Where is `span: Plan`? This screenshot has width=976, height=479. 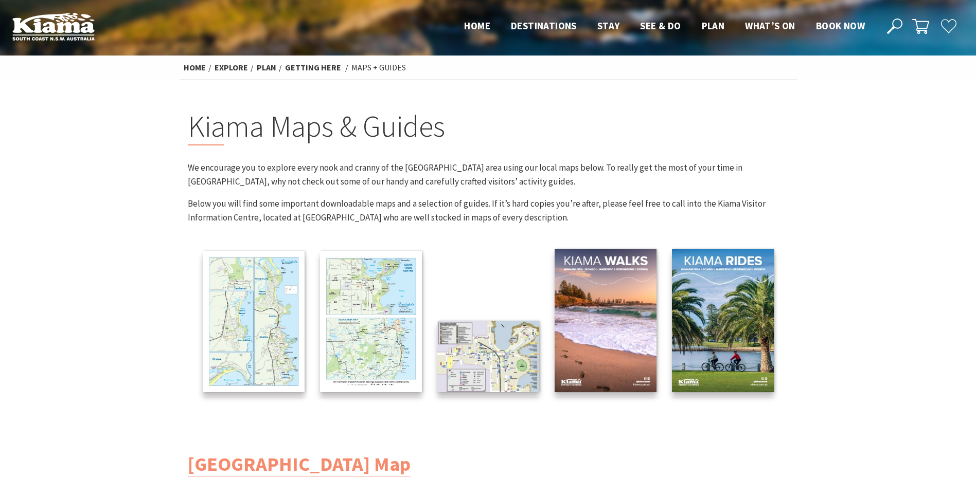 span: Plan is located at coordinates (713, 26).